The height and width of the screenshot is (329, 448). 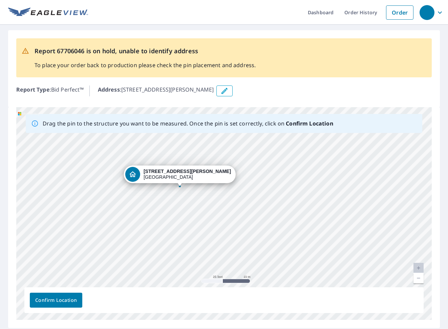 What do you see at coordinates (309, 123) in the screenshot?
I see `b: Confirm Location` at bounding box center [309, 123].